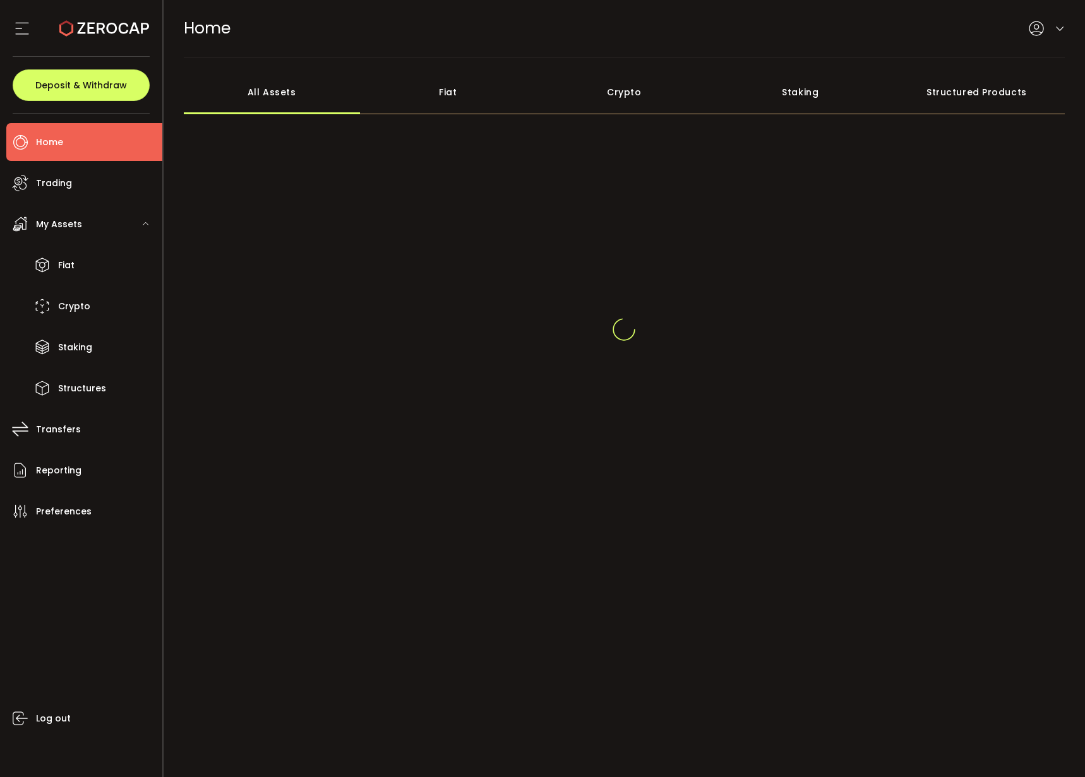 This screenshot has width=1085, height=777. What do you see at coordinates (64, 511) in the screenshot?
I see `span: Preferences` at bounding box center [64, 511].